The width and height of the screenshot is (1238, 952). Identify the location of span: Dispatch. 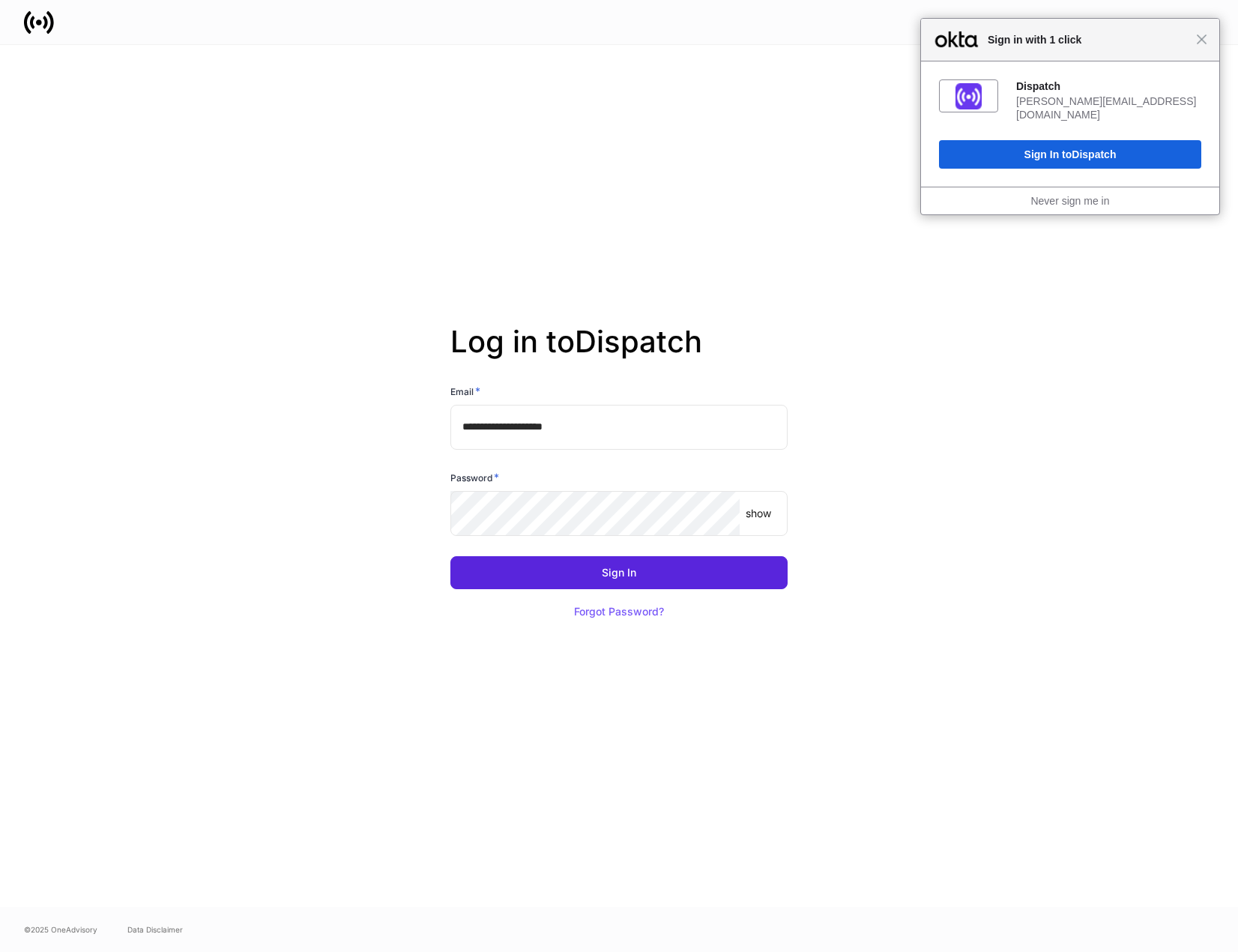
(1094, 154).